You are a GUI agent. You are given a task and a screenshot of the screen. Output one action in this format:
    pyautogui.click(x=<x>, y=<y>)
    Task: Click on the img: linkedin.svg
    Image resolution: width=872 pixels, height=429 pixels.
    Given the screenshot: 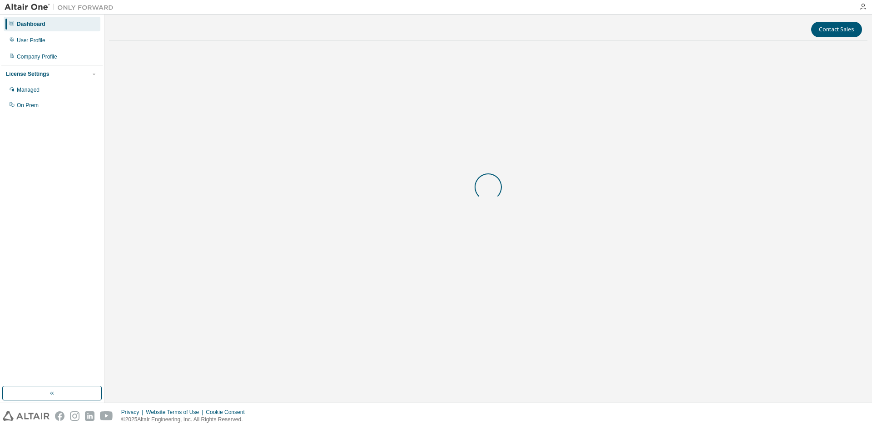 What is the action you would take?
    pyautogui.click(x=89, y=416)
    